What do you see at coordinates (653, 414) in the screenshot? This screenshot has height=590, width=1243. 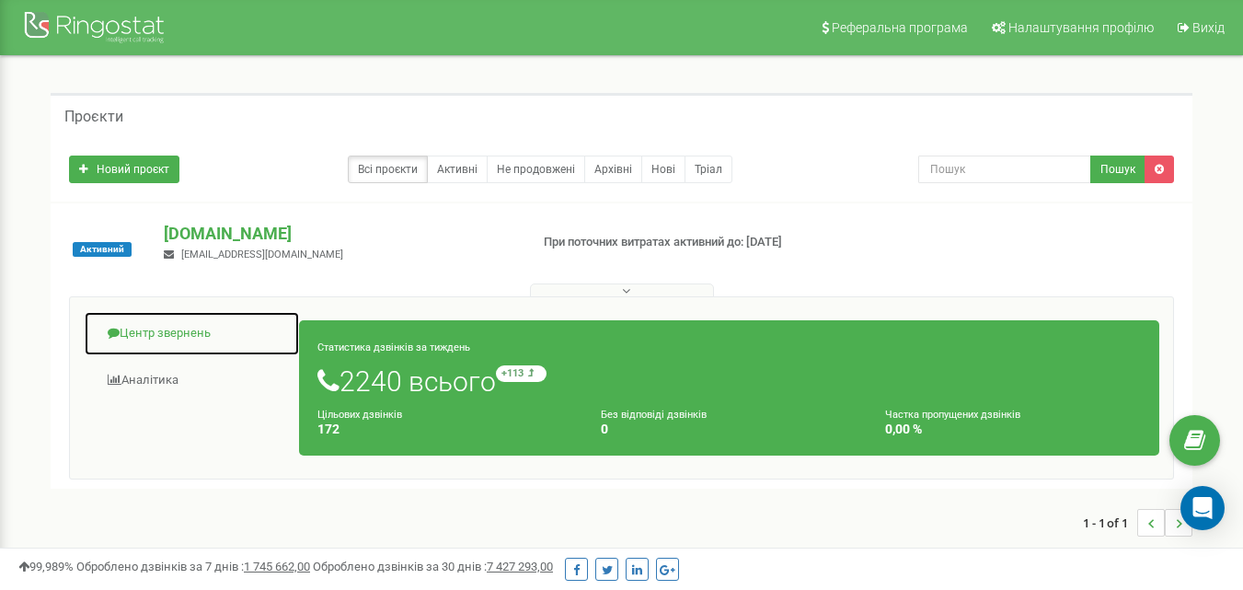 I see `small: Без відповіді дзвінків` at bounding box center [653, 414].